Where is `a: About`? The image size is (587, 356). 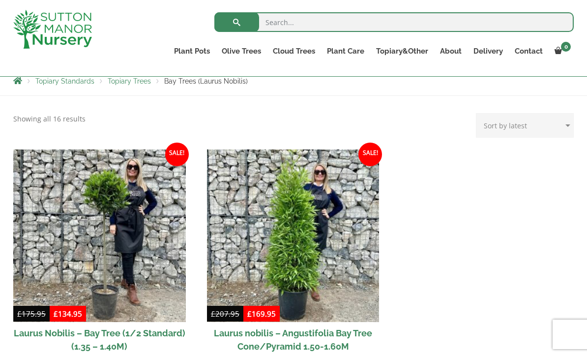
a: About is located at coordinates (451, 51).